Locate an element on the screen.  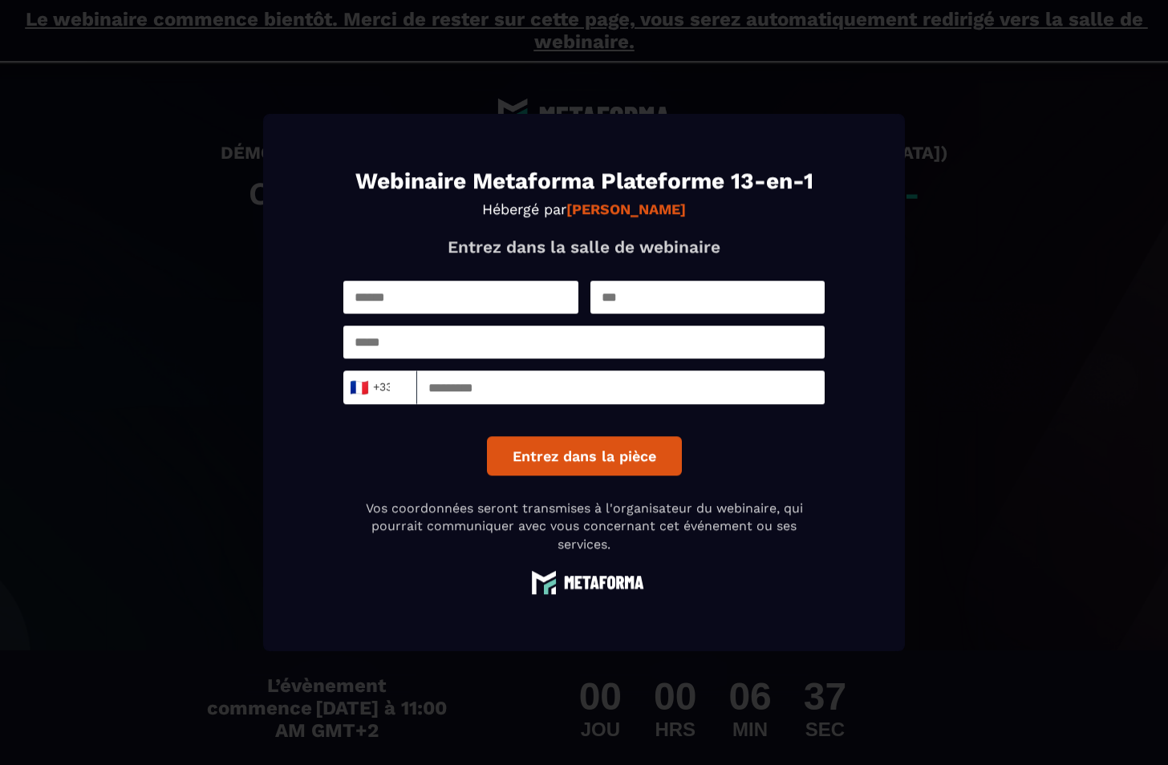
input: Search for option is located at coordinates (396, 387).